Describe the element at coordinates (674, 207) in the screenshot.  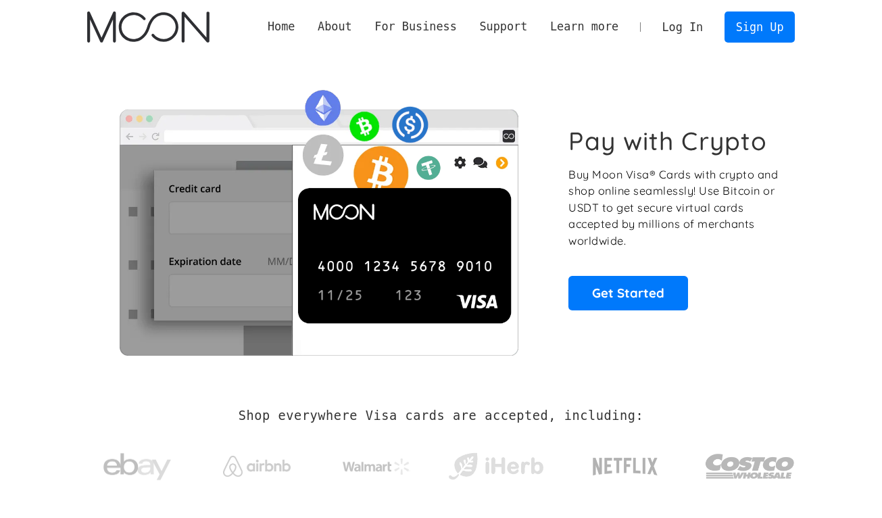
I see `p: Buy Moon Visa® Cards with crypto and shop online seamlessly! Use Bitcoin or USDT to get secure vi...` at that location.